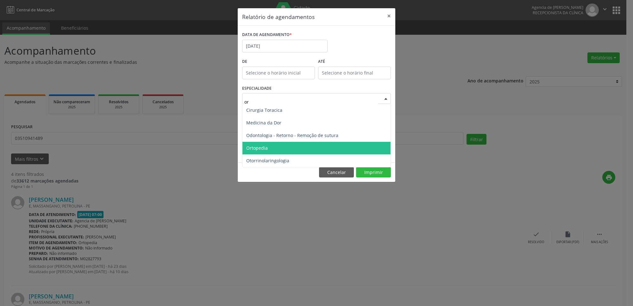 The width and height of the screenshot is (633, 306). I want to click on input: Selecione uma data ou intervalo, so click(285, 46).